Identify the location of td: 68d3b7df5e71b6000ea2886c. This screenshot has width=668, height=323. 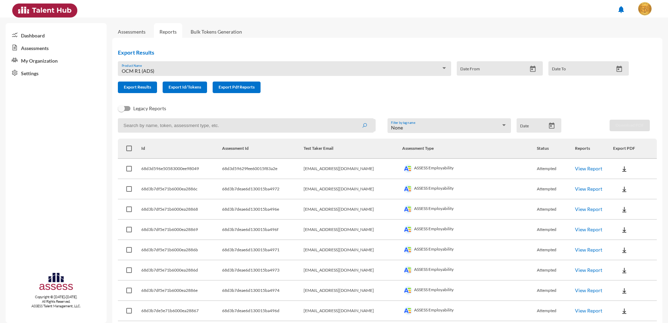
(182, 189).